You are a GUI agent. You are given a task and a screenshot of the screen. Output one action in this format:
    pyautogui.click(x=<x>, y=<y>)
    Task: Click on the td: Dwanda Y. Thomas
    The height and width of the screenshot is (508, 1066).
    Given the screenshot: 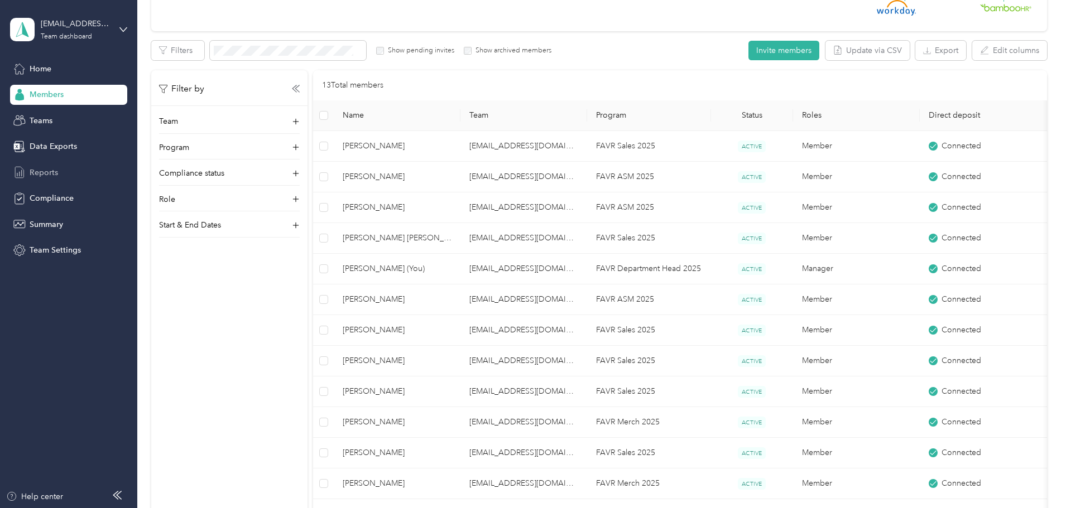 What is the action you would take?
    pyautogui.click(x=397, y=422)
    